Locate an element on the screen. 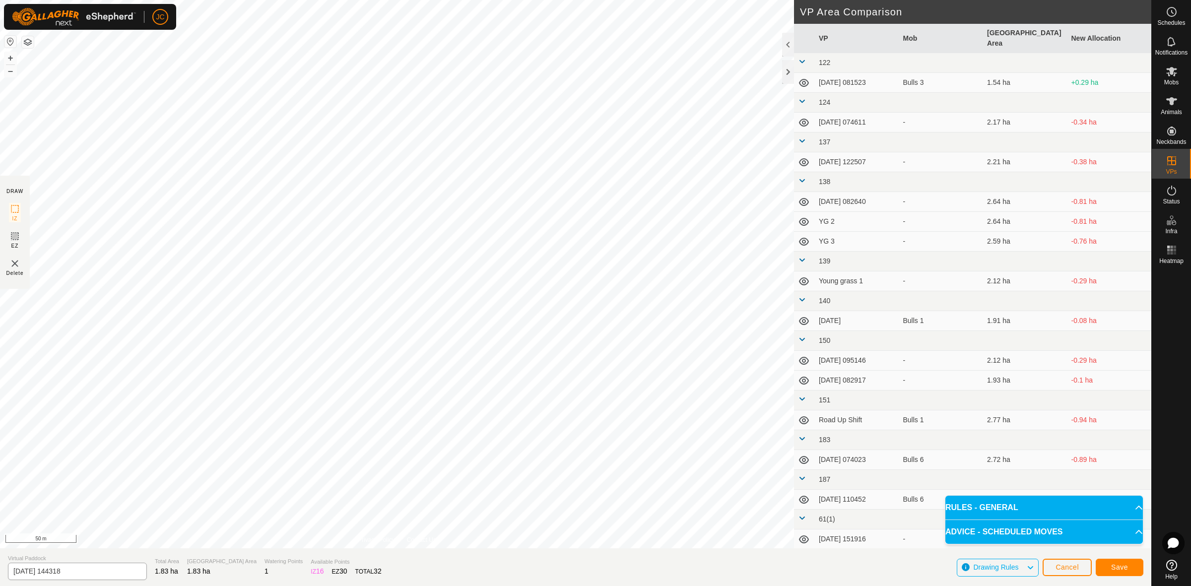 Image resolution: width=1191 pixels, height=586 pixels. span: 137 is located at coordinates (824, 142).